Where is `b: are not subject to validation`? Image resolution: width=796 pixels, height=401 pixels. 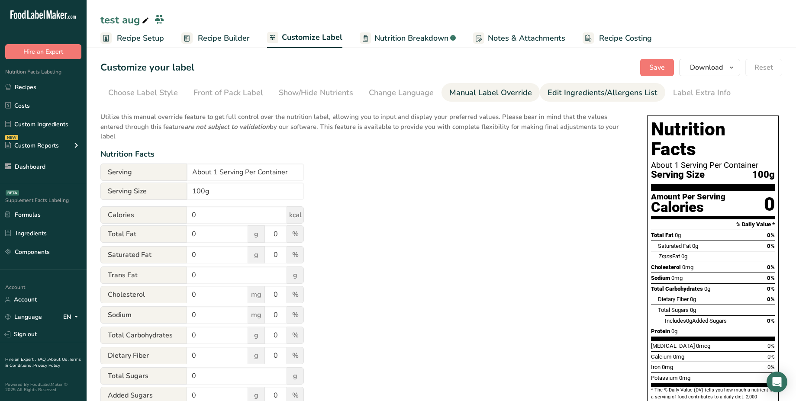
b: are not subject to validation is located at coordinates (227, 127).